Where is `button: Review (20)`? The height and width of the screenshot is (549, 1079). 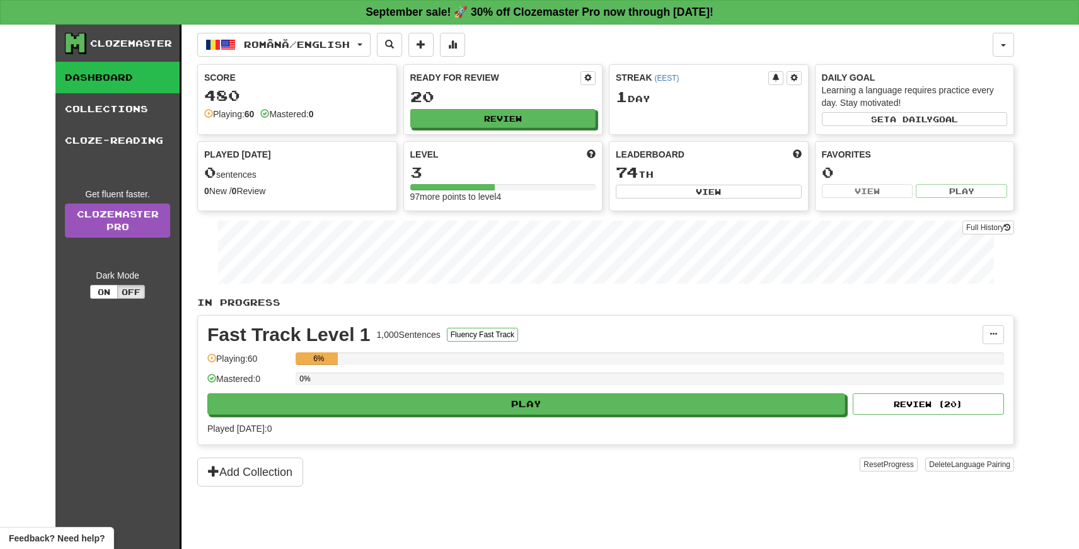
button: Review (20) is located at coordinates (928, 404).